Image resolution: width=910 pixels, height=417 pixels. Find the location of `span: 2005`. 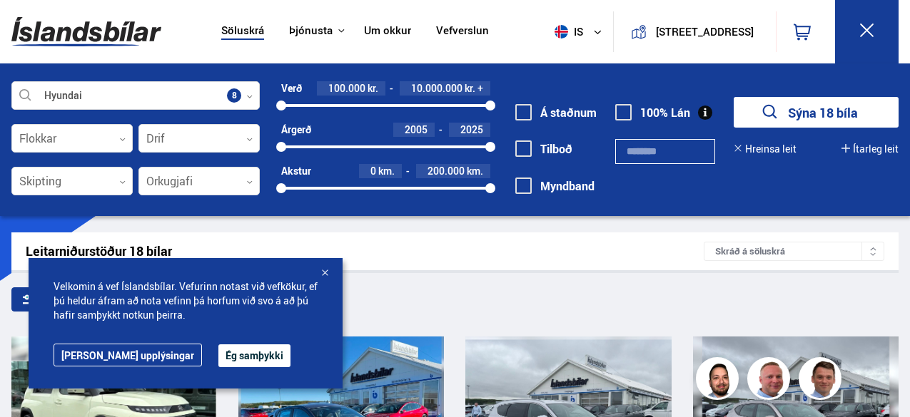

span: 2005 is located at coordinates (416, 129).